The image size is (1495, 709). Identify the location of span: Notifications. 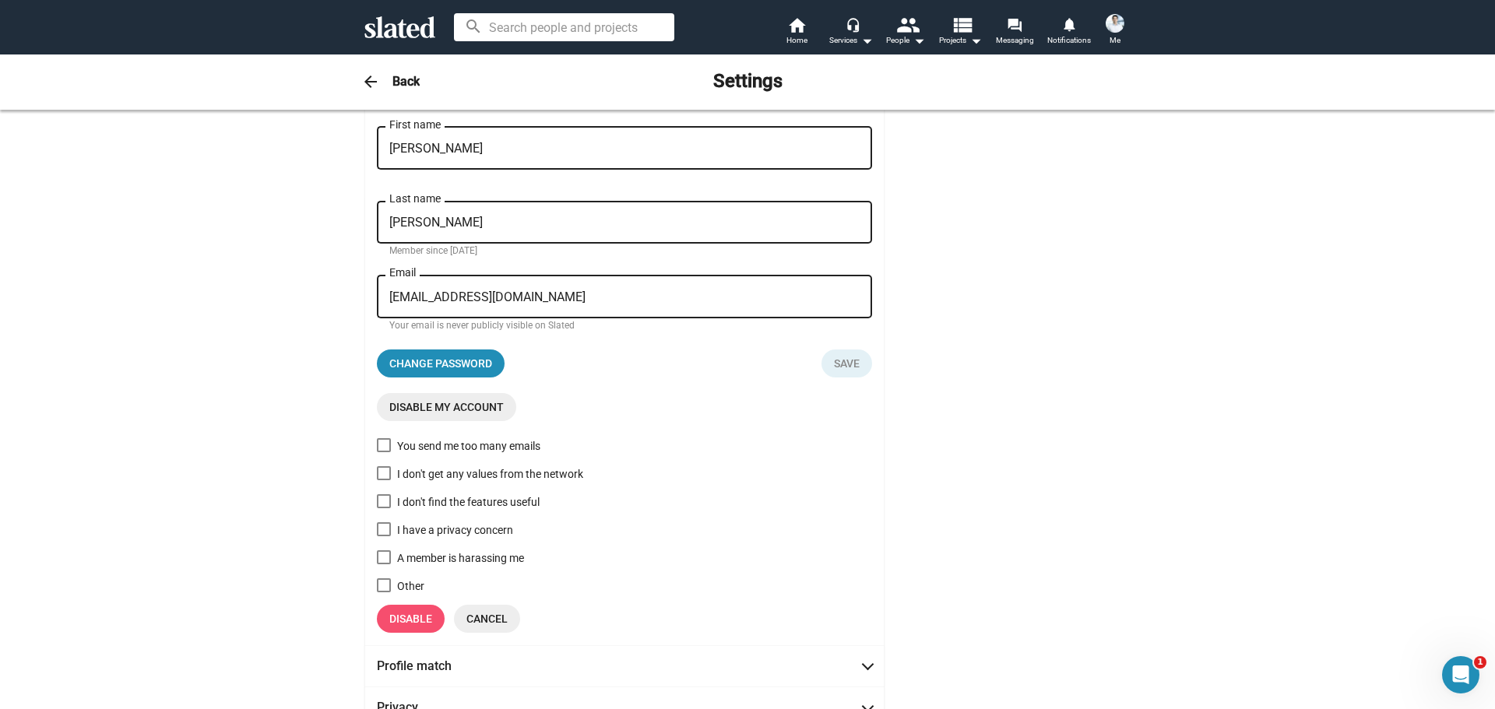
(1069, 40).